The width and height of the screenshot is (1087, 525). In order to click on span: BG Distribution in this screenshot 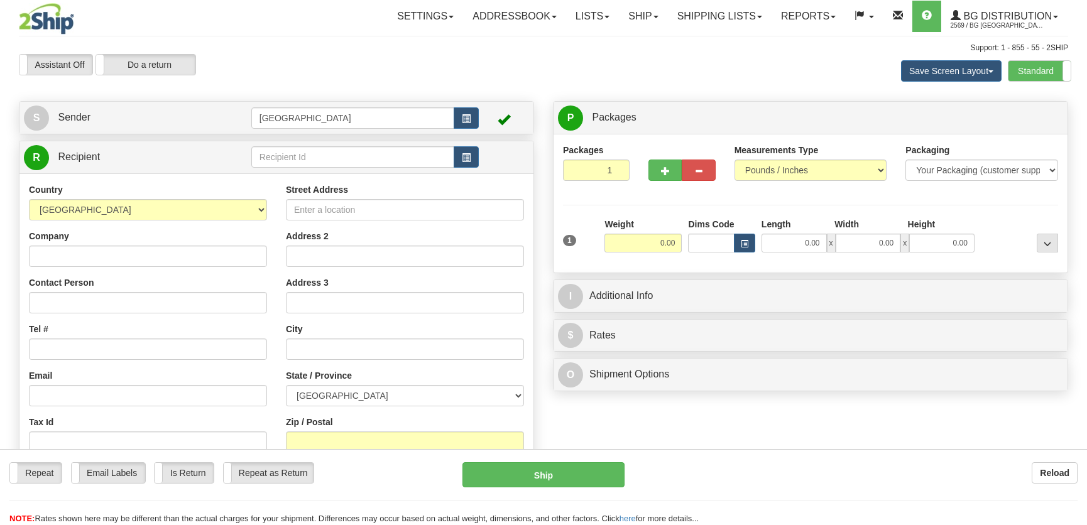, I will do `click(1006, 16)`.